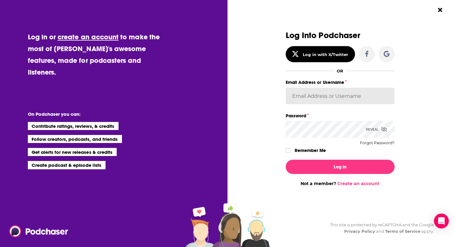  Describe the element at coordinates (340, 82) in the screenshot. I see `label: Email Address or Username` at that location.